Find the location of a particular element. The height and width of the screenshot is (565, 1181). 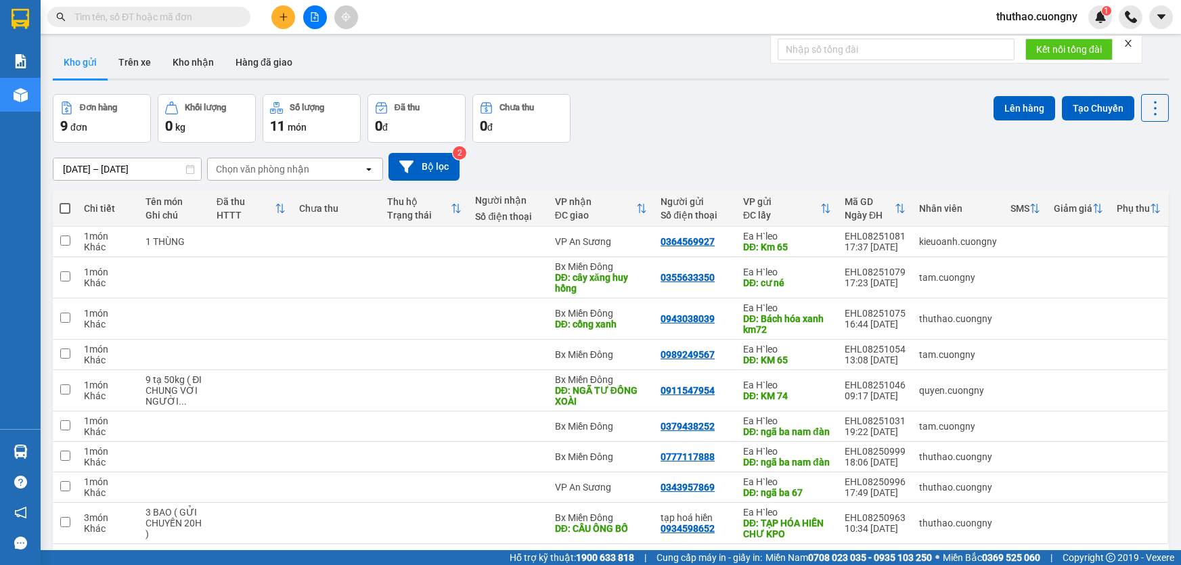

strong: 1900 633 818 is located at coordinates (605, 557).